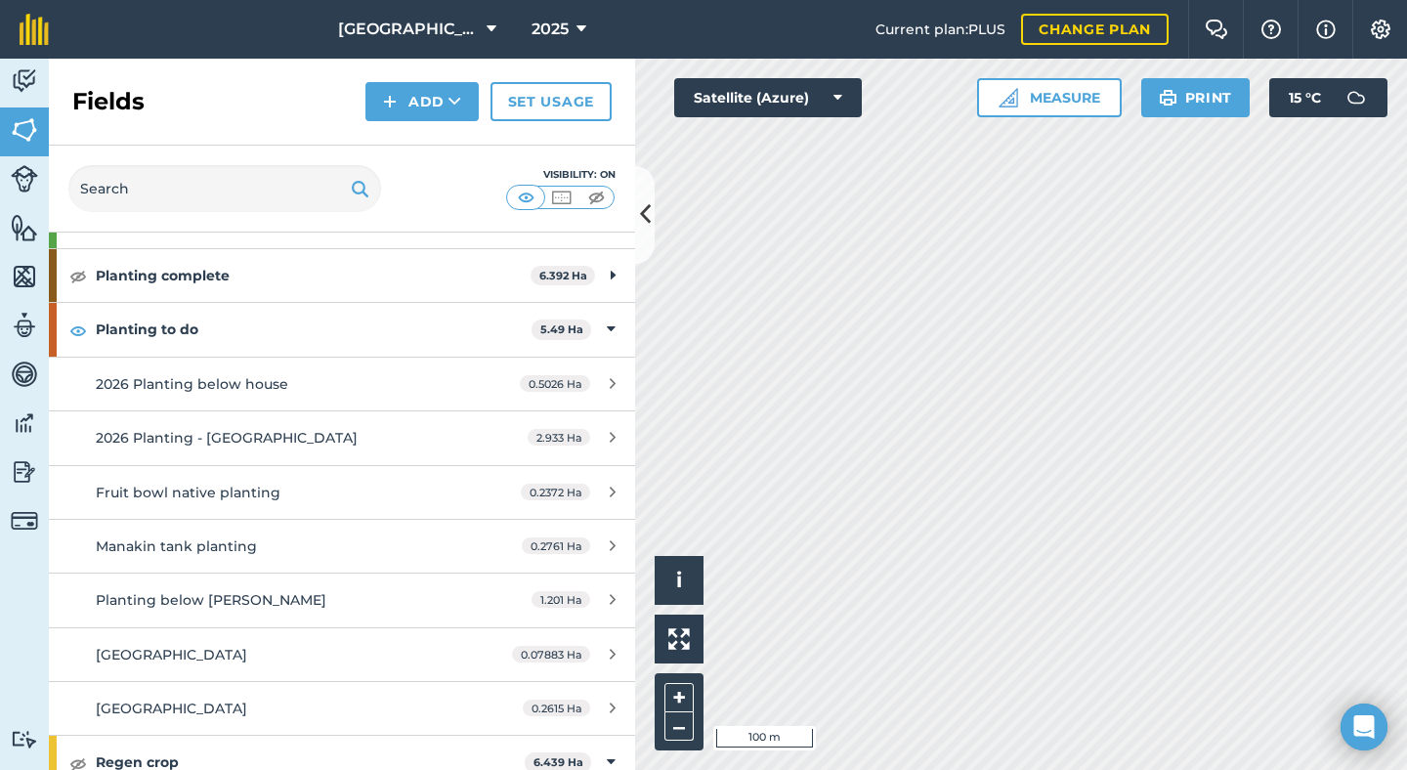 The width and height of the screenshot is (1407, 770). Describe the element at coordinates (1050, 98) in the screenshot. I see `button: Measure` at that location.